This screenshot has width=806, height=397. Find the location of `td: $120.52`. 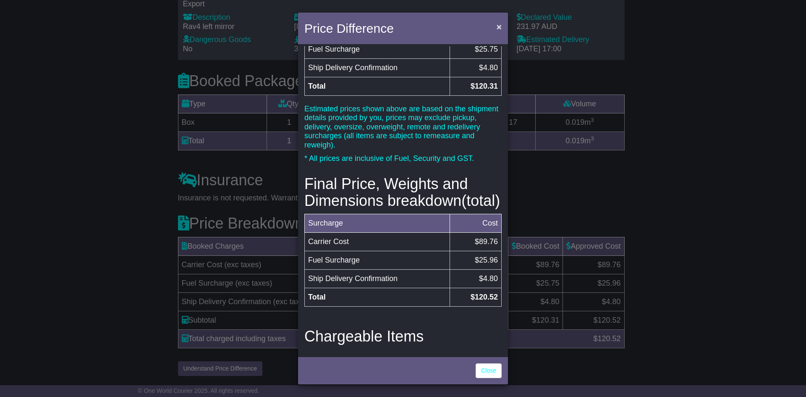

td: $120.52 is located at coordinates (475, 297).